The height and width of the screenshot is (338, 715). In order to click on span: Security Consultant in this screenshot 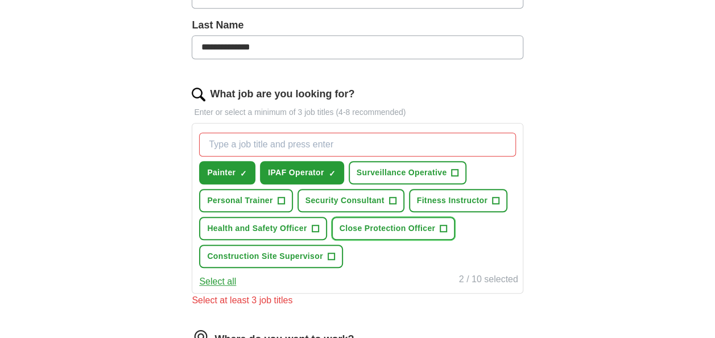, I will do `click(345, 200)`.